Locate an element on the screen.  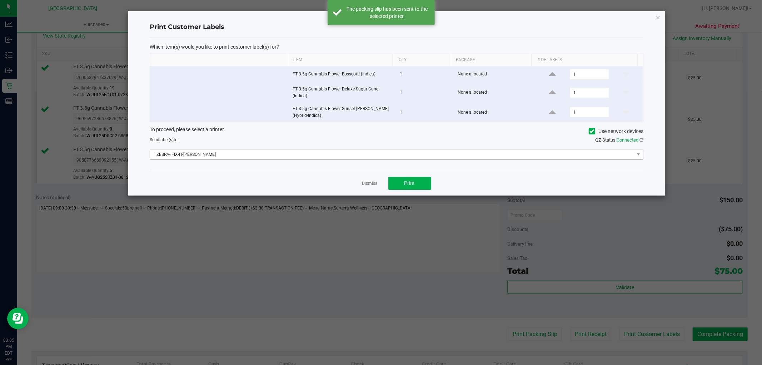
div: To proceed, please select a printer. is located at coordinates (397, 131).